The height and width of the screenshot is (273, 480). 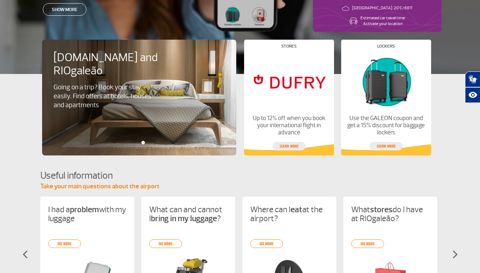 I want to click on strong: problem, so click(x=84, y=209).